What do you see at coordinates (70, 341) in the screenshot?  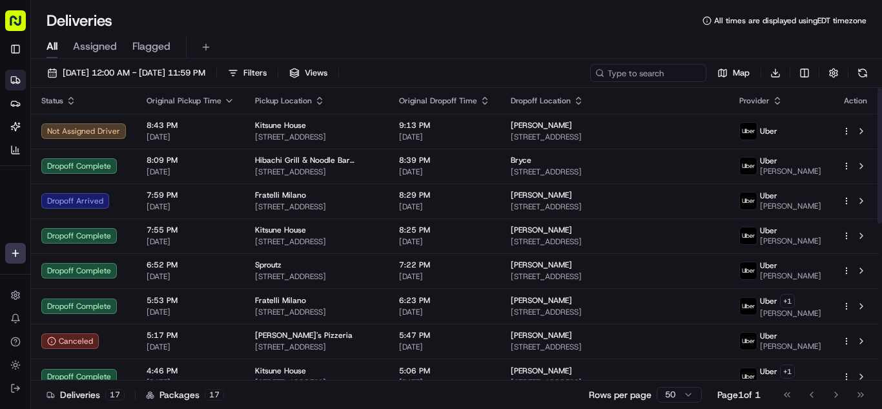 I see `div: Canceled` at bounding box center [70, 341].